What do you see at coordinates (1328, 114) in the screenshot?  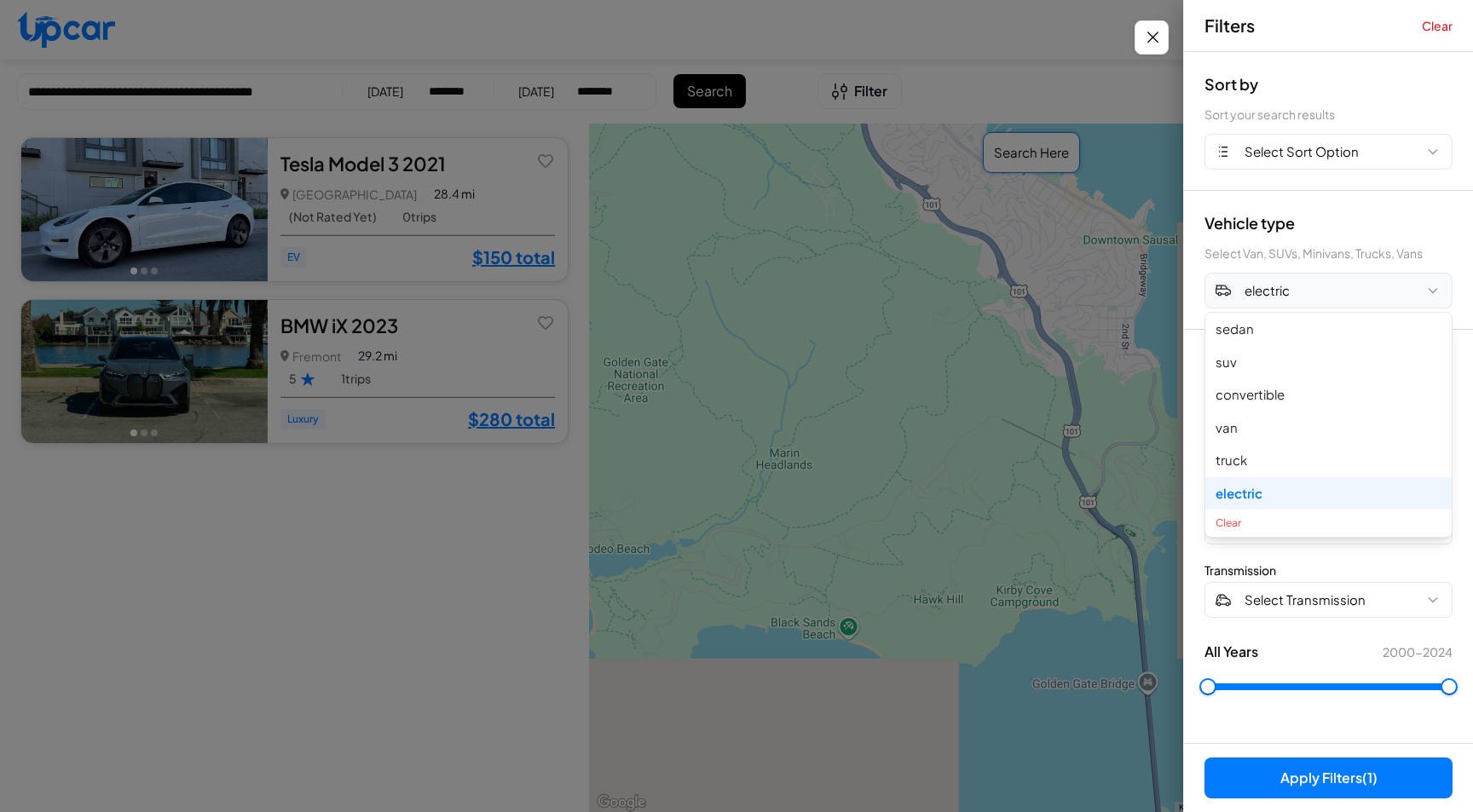 I see `div: Sort your search results` at bounding box center [1328, 114].